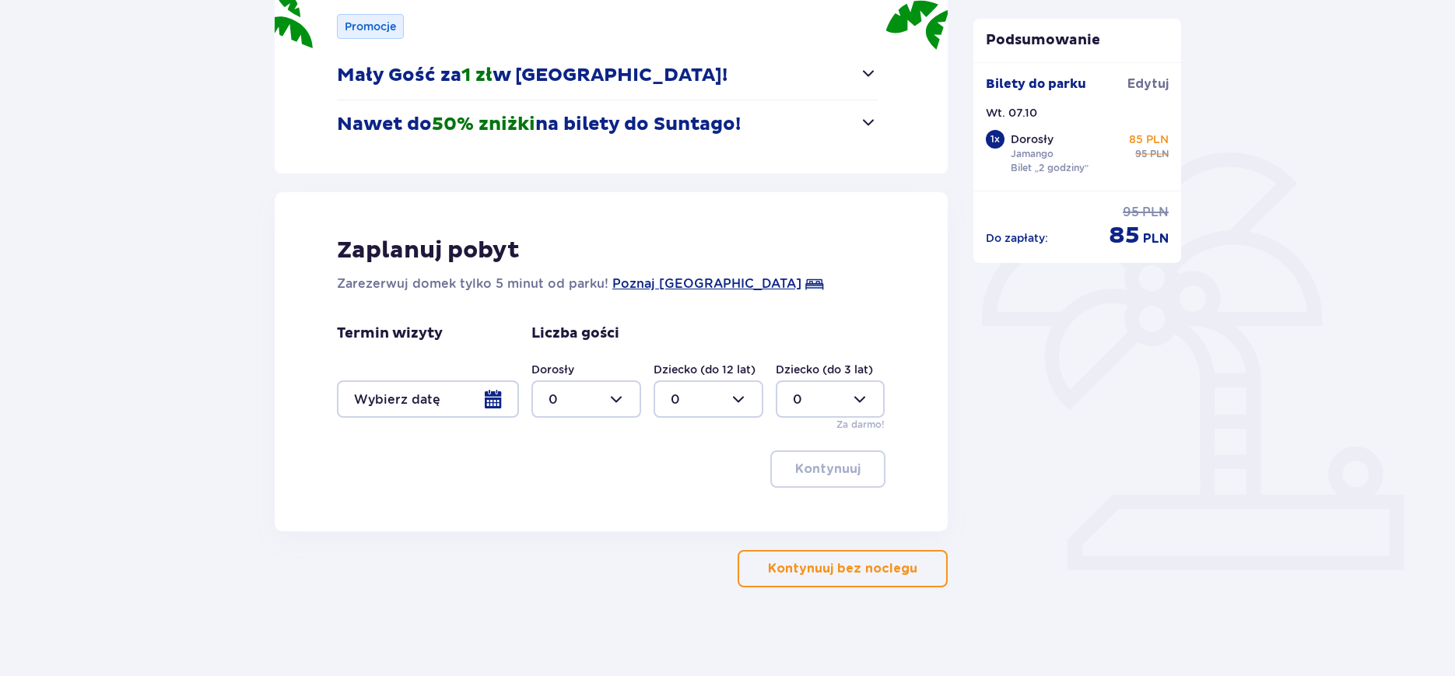  Describe the element at coordinates (1124, 236) in the screenshot. I see `span: 85` at that location.